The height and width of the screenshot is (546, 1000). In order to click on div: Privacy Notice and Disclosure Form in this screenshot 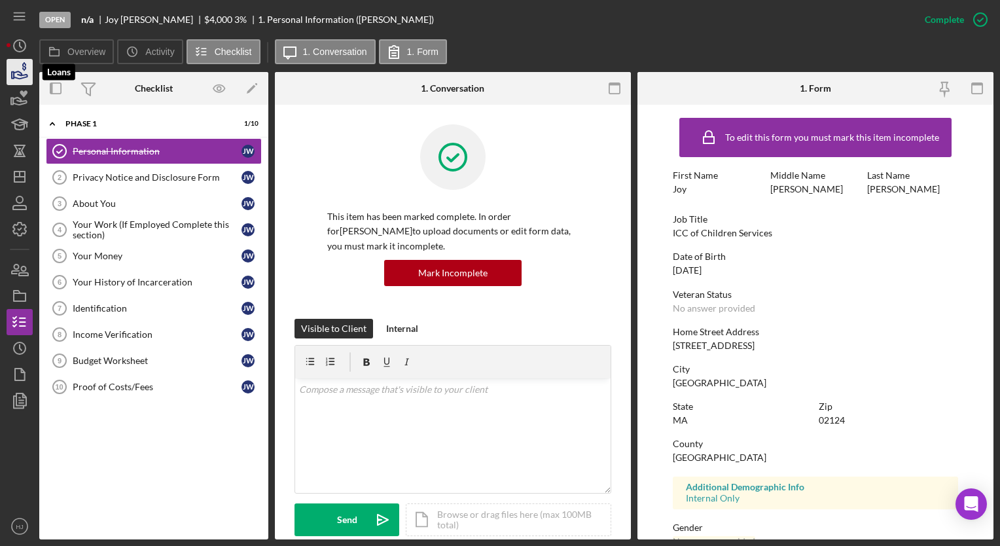, I will do `click(157, 177)`.